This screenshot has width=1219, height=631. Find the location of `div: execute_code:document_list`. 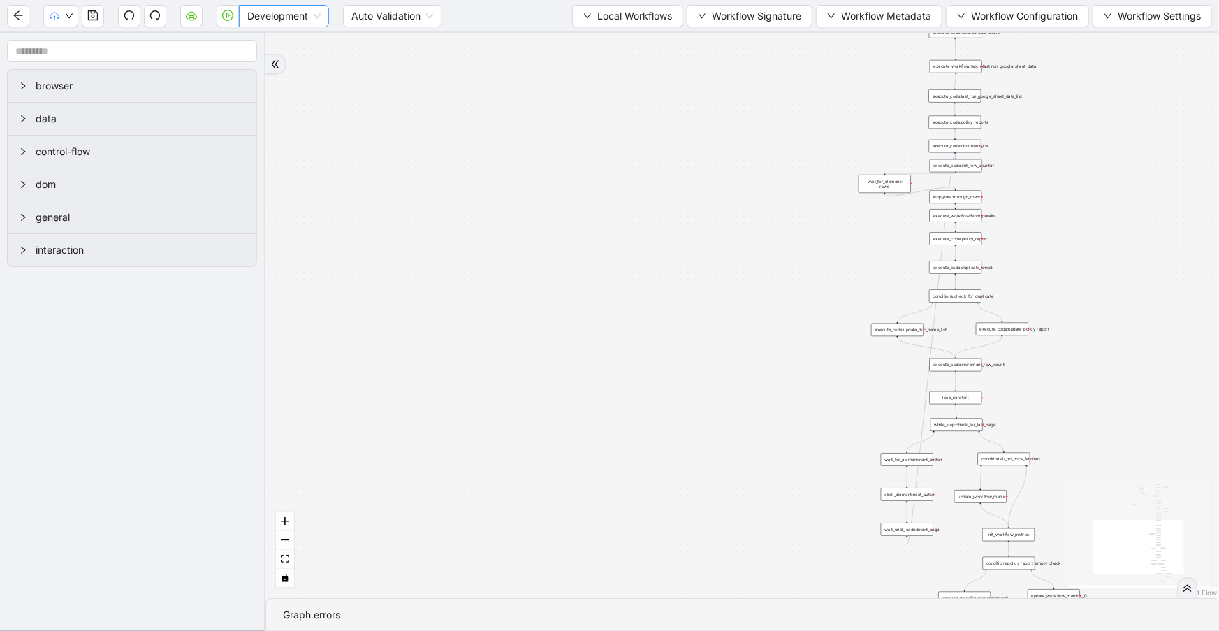

div: execute_code:document_list is located at coordinates (955, 146).